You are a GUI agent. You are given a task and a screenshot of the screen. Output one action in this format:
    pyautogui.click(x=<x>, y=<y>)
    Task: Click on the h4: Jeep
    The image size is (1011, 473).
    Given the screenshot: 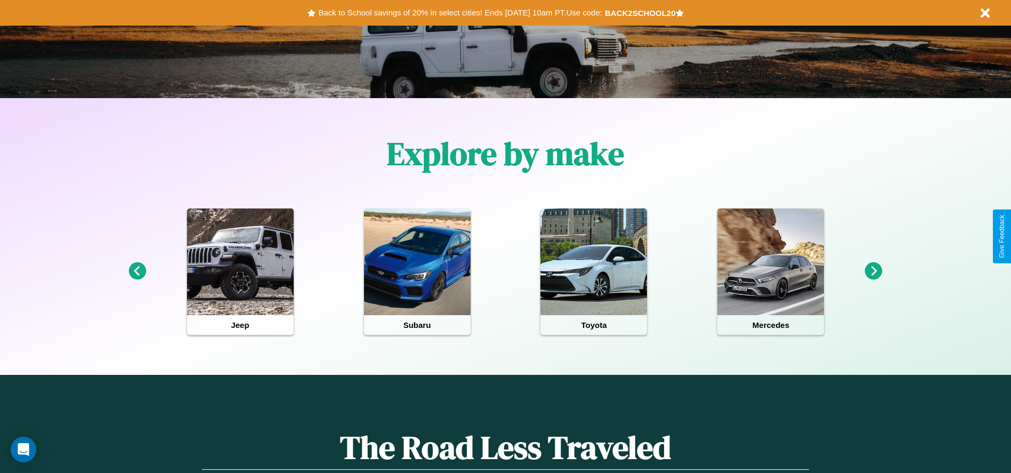 What is the action you would take?
    pyautogui.click(x=240, y=325)
    